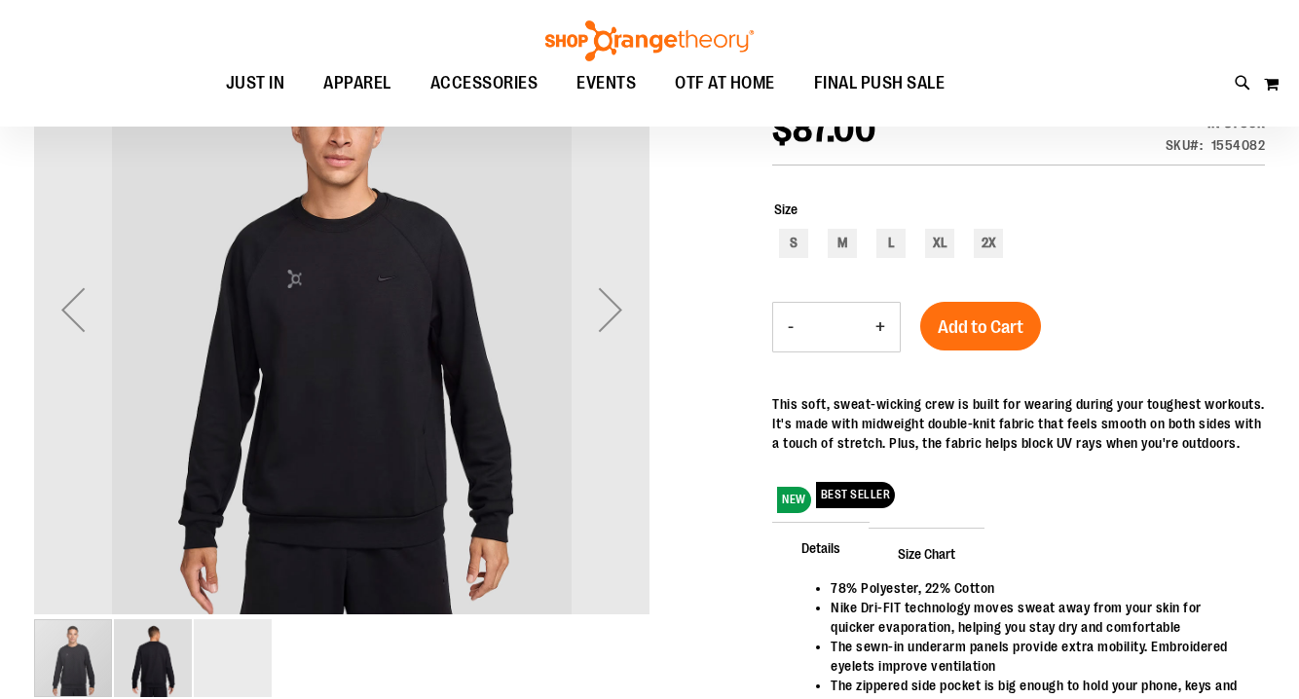 This screenshot has height=699, width=1299. I want to click on div: M, so click(843, 244).